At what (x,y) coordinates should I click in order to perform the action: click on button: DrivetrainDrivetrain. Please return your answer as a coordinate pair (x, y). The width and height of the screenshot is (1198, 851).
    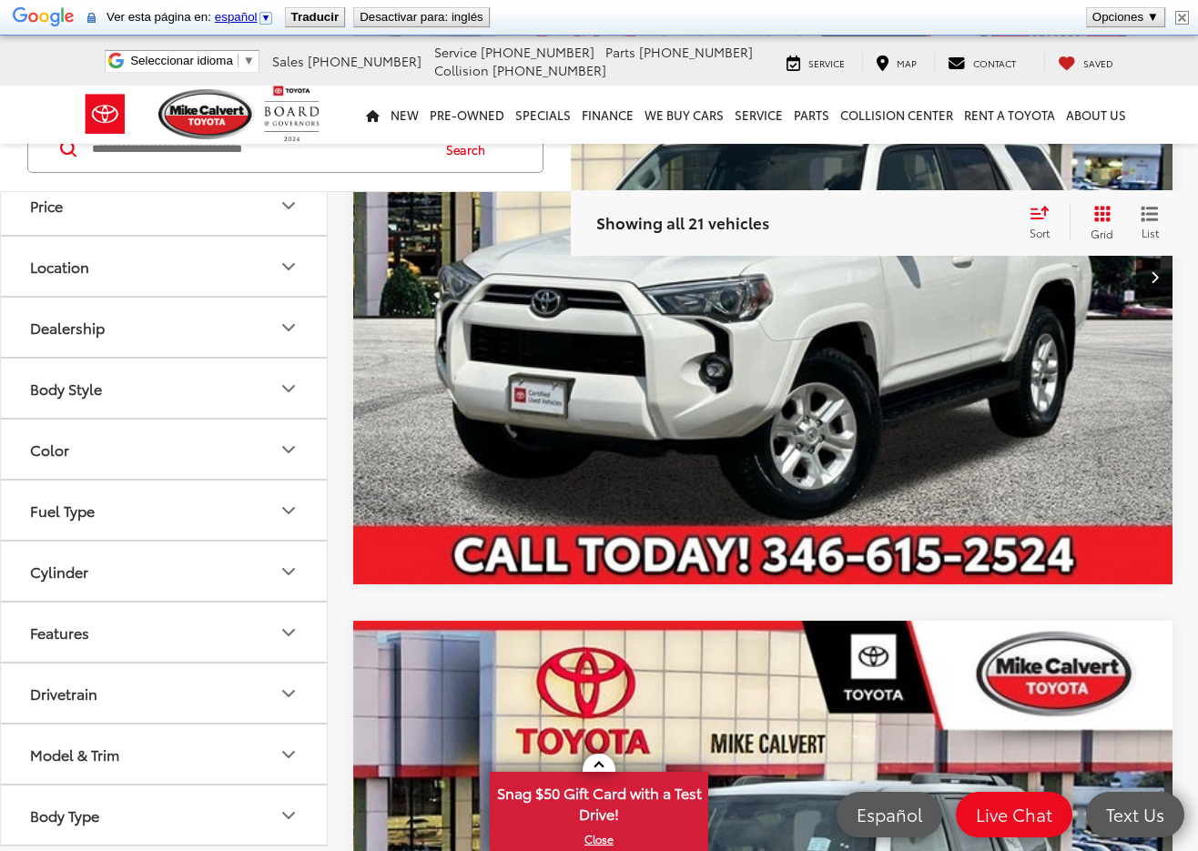
    Looking at the image, I should click on (165, 693).